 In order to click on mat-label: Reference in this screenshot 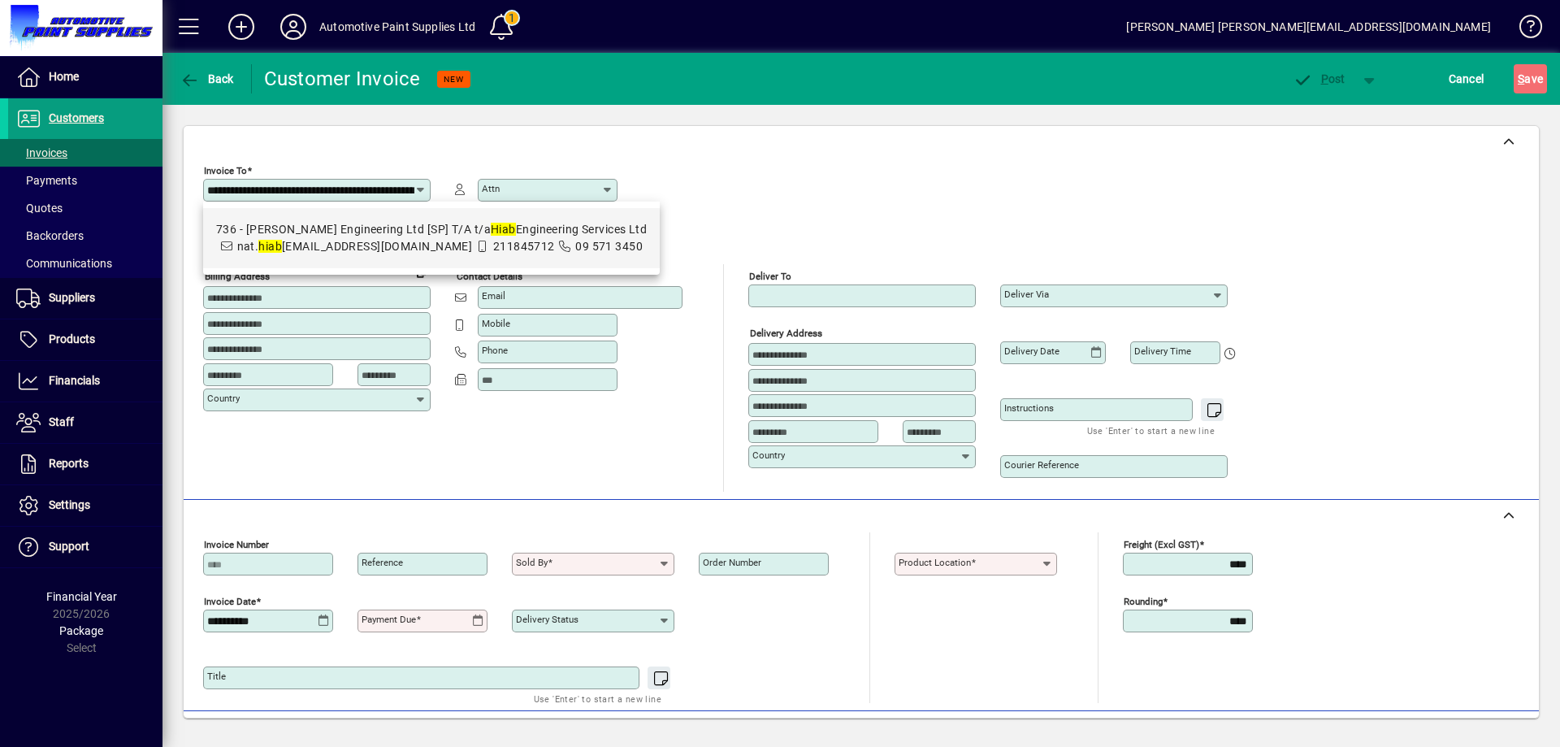, I will do `click(382, 562)`.